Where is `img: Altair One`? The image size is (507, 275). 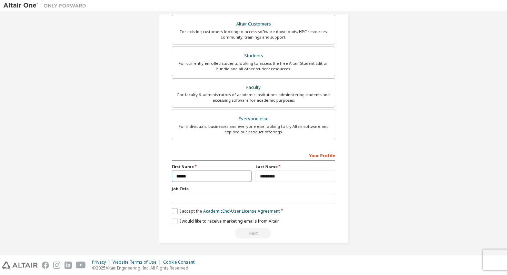 img: Altair One is located at coordinates (47, 6).